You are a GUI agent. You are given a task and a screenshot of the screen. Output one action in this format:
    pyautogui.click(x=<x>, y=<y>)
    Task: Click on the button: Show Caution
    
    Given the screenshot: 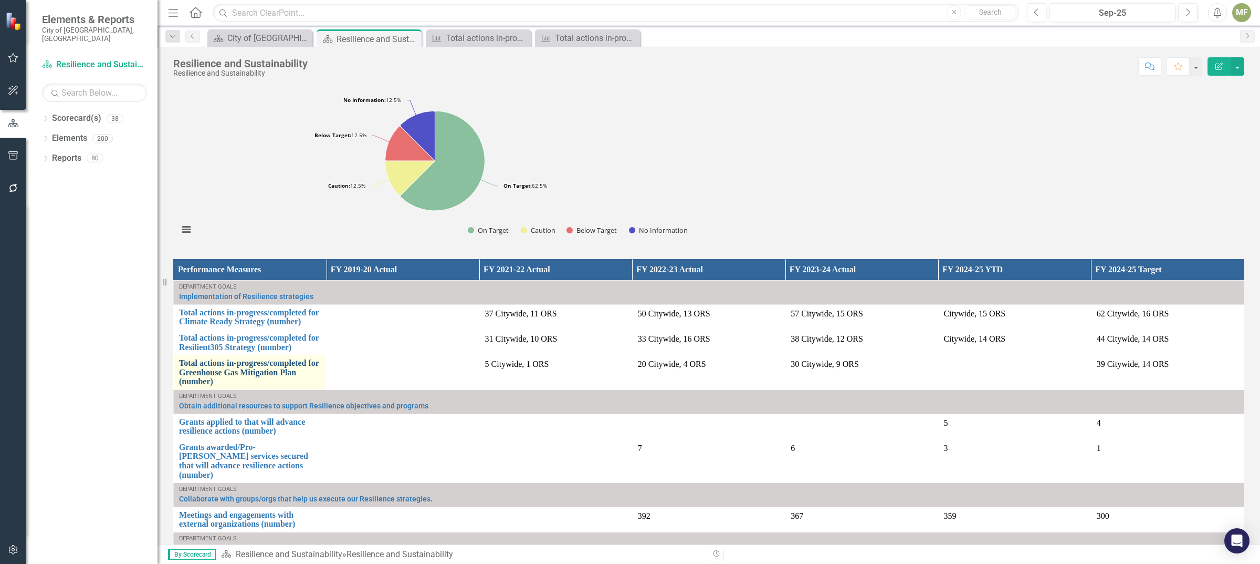 What is the action you would take?
    pyautogui.click(x=538, y=230)
    